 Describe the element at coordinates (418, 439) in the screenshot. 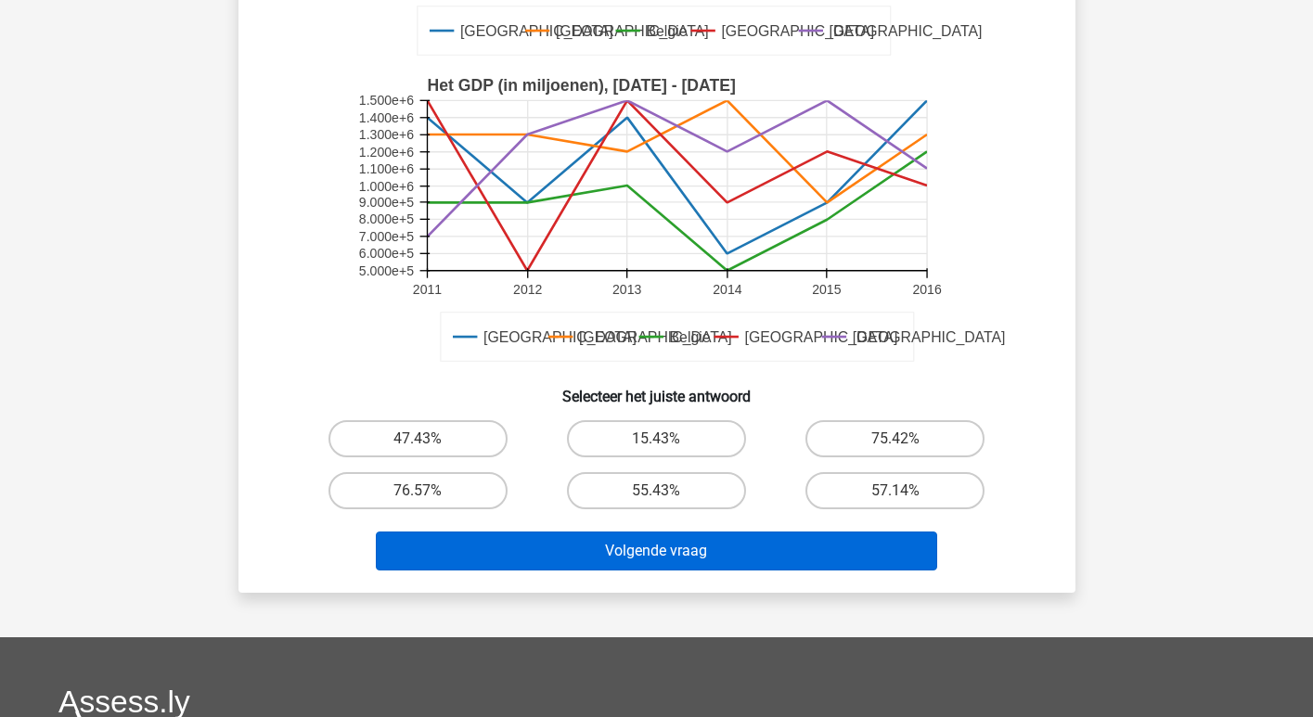

I see `label: 47.43%` at that location.